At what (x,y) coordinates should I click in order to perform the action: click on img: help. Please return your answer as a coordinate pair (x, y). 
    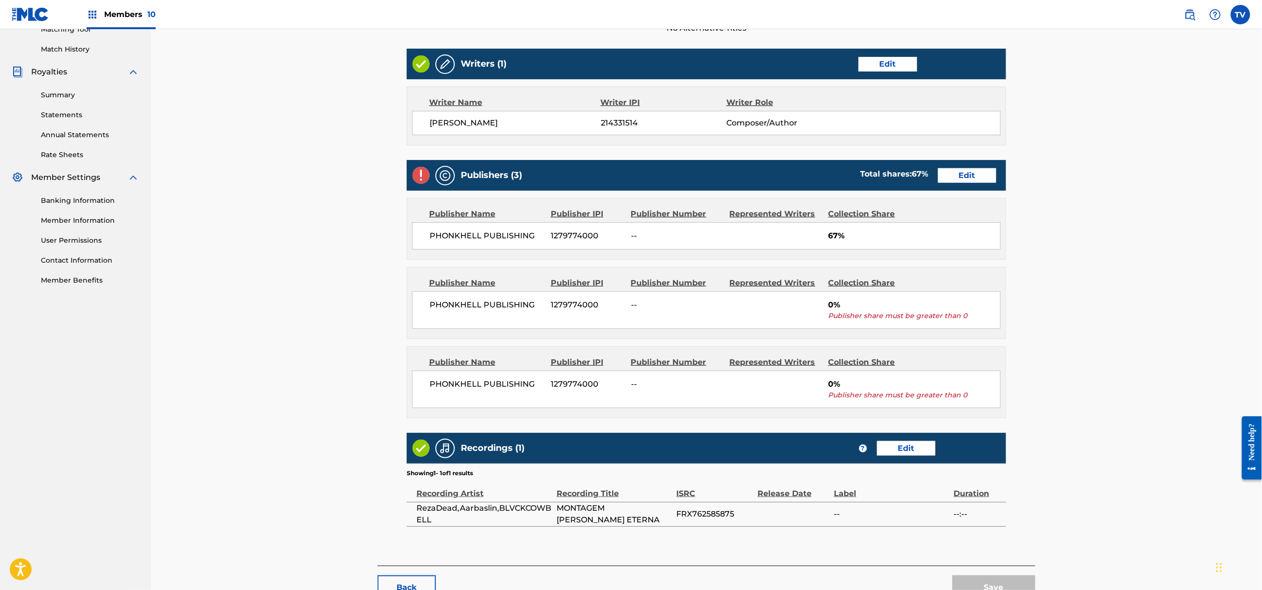
    Looking at the image, I should click on (1216, 15).